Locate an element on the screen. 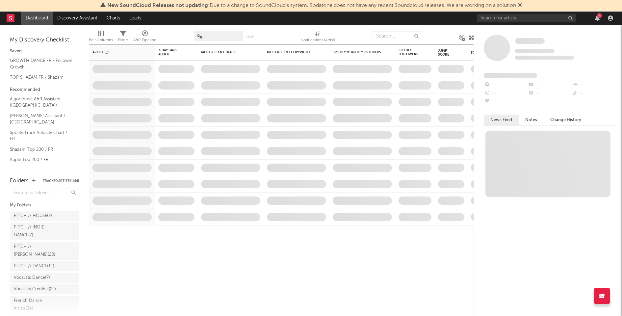 Image resolution: width=622 pixels, height=316 pixels. div: Most Recent Copyright is located at coordinates (292, 52).